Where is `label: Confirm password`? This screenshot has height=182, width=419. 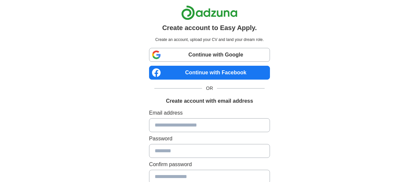
label: Confirm password is located at coordinates (209, 165).